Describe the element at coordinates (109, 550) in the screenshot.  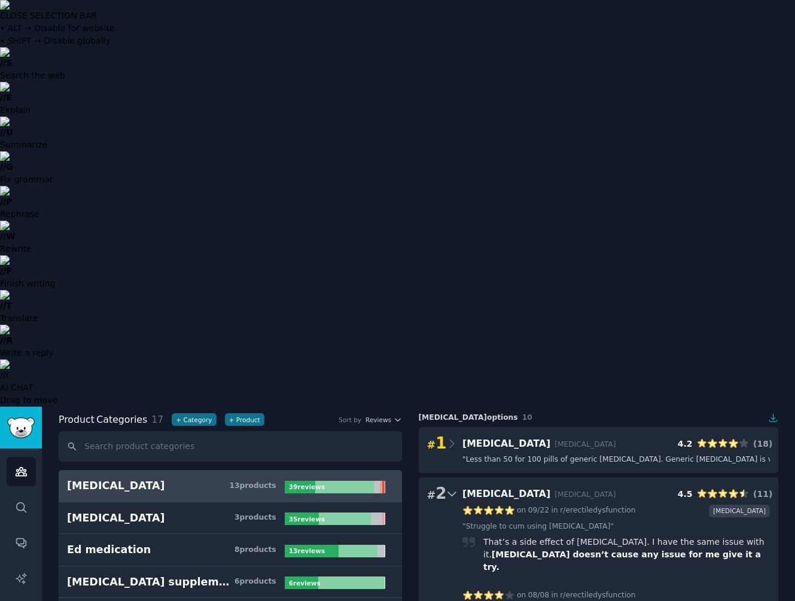
I see `div: Ed medication` at that location.